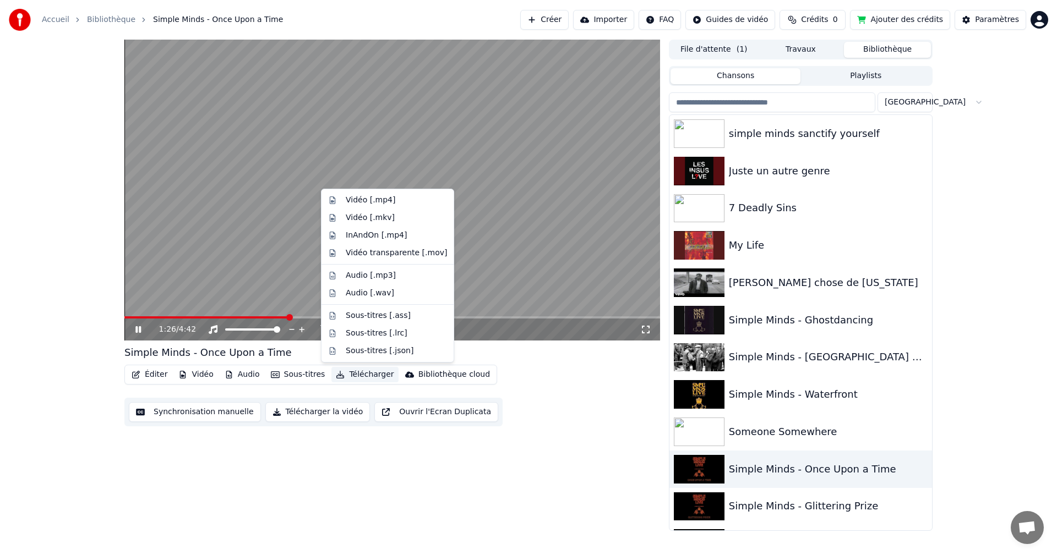 The height and width of the screenshot is (555, 1057). Describe the element at coordinates (242, 375) in the screenshot. I see `button: Audio` at that location.